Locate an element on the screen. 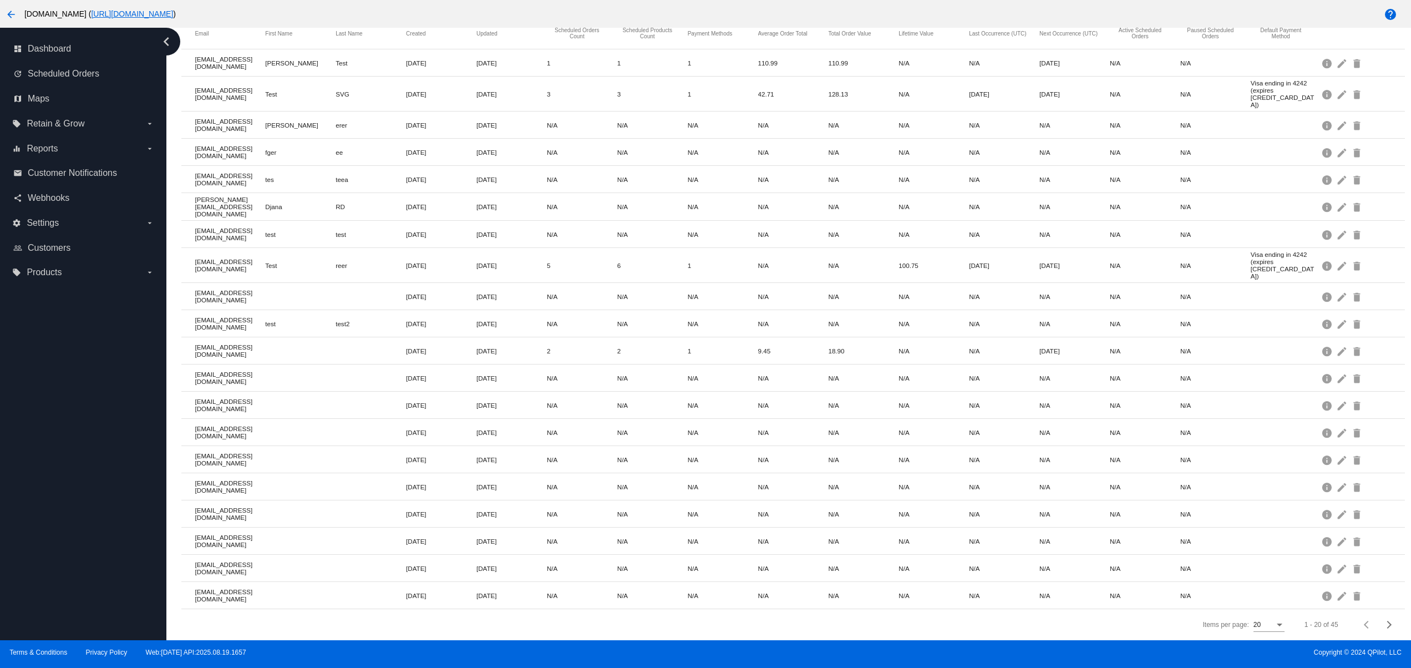 This screenshot has height=668, width=1411. mat-cell: 2 is located at coordinates (582, 351).